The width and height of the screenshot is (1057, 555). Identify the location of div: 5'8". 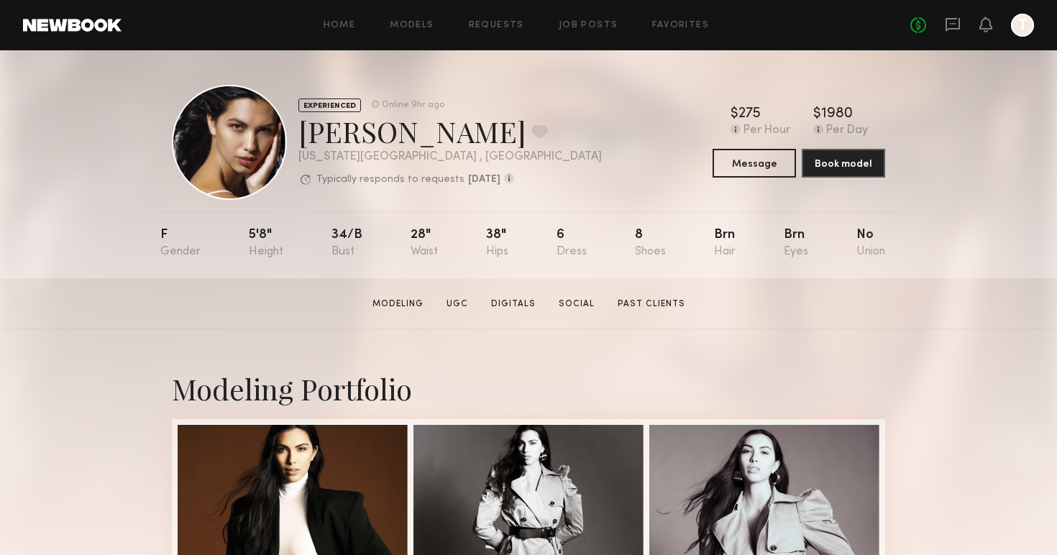
(266, 243).